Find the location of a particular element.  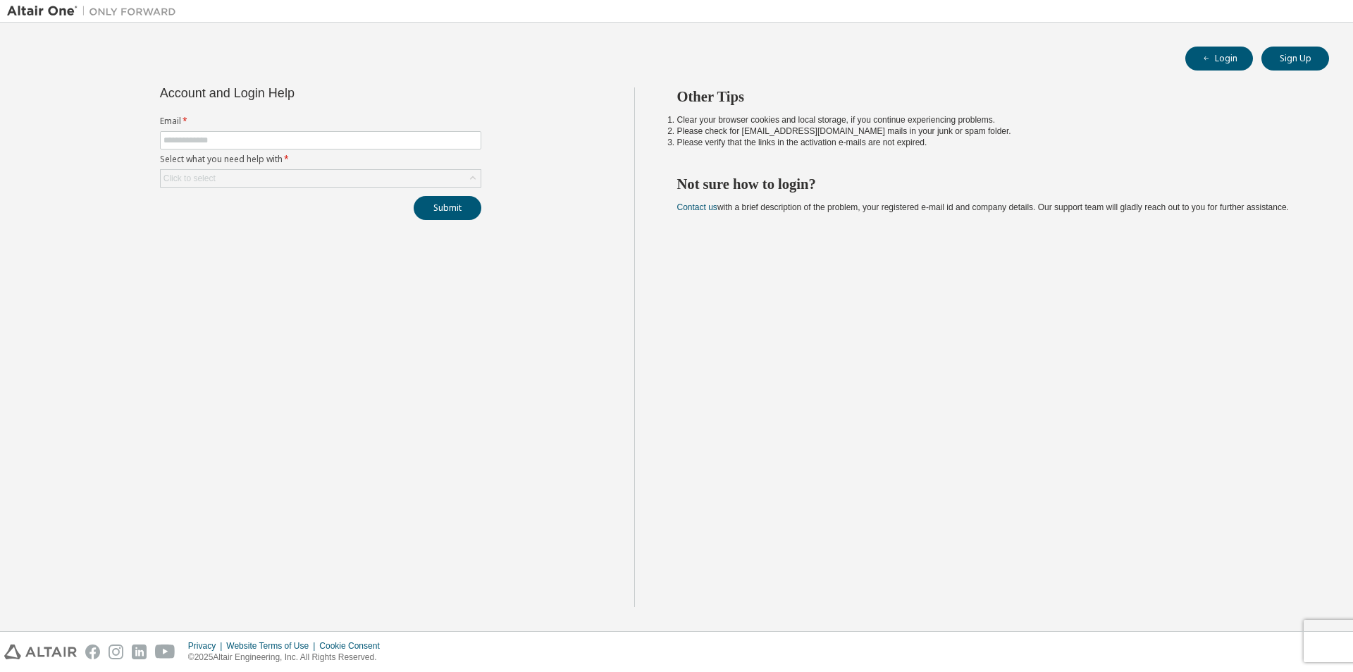

div: Account and Login Help is located at coordinates (288, 93).